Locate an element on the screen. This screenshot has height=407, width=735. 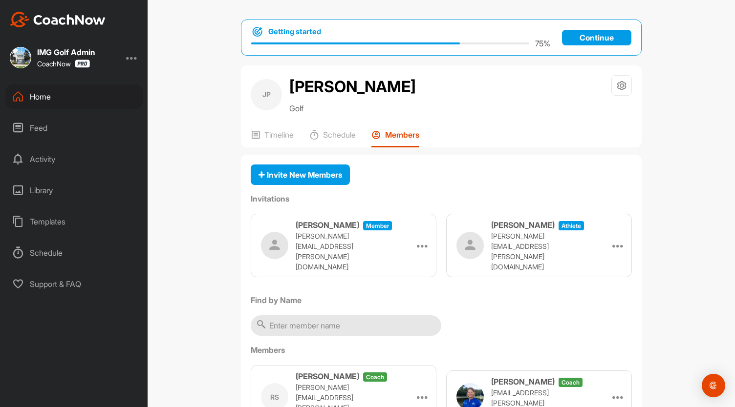
label: Invitations is located at coordinates (441, 199).